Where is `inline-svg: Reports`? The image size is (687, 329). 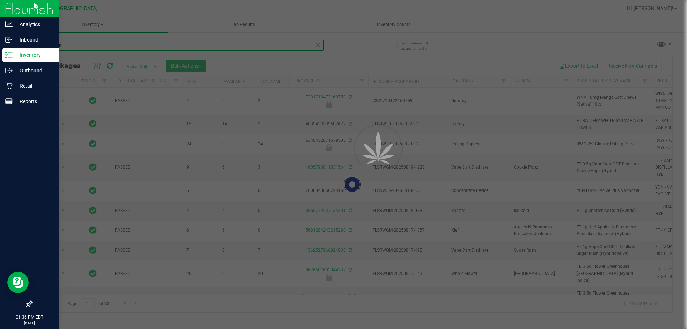 inline-svg: Reports is located at coordinates (9, 101).